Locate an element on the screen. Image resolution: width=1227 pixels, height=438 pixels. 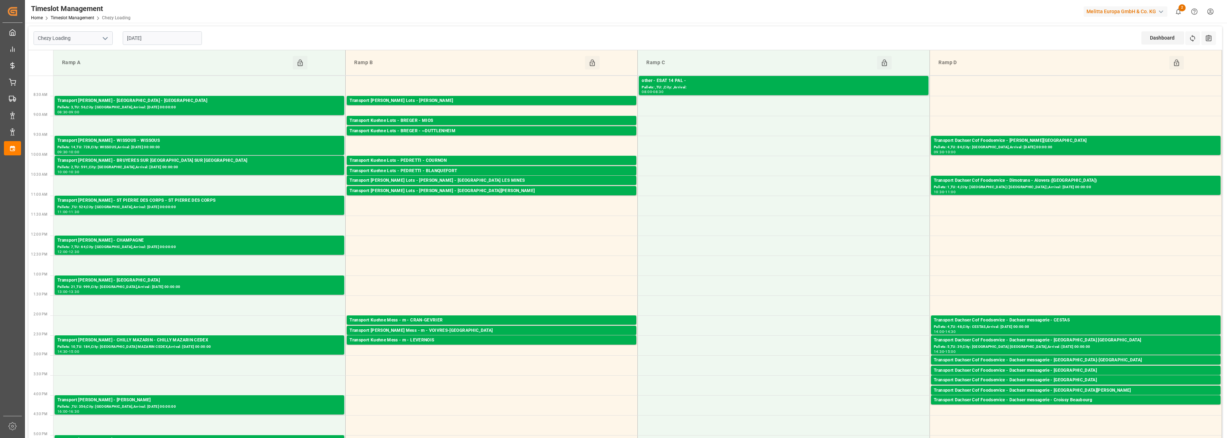
span: 3:30 PM is located at coordinates (40, 374).